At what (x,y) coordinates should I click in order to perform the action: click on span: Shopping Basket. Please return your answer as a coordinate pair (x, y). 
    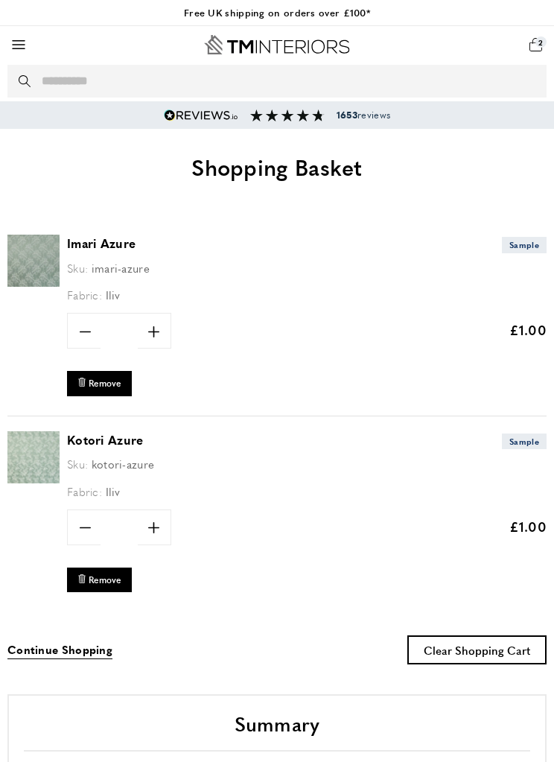
    Looking at the image, I should click on (277, 166).